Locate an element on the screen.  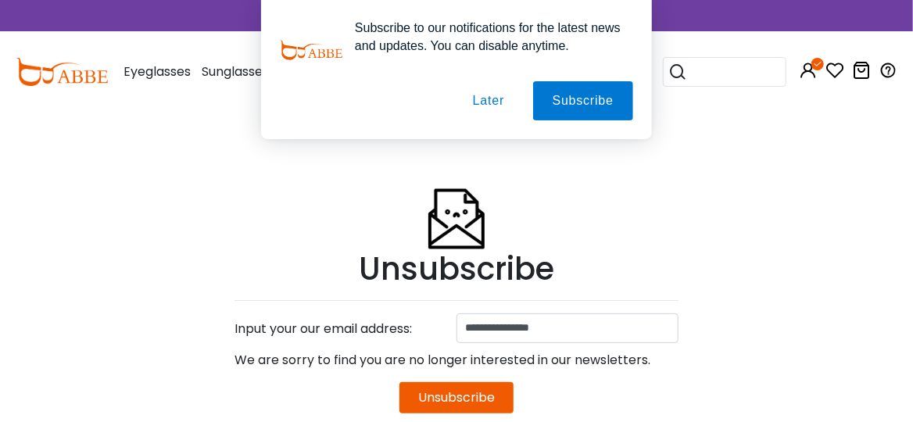
button: Subscribe is located at coordinates (583, 101).